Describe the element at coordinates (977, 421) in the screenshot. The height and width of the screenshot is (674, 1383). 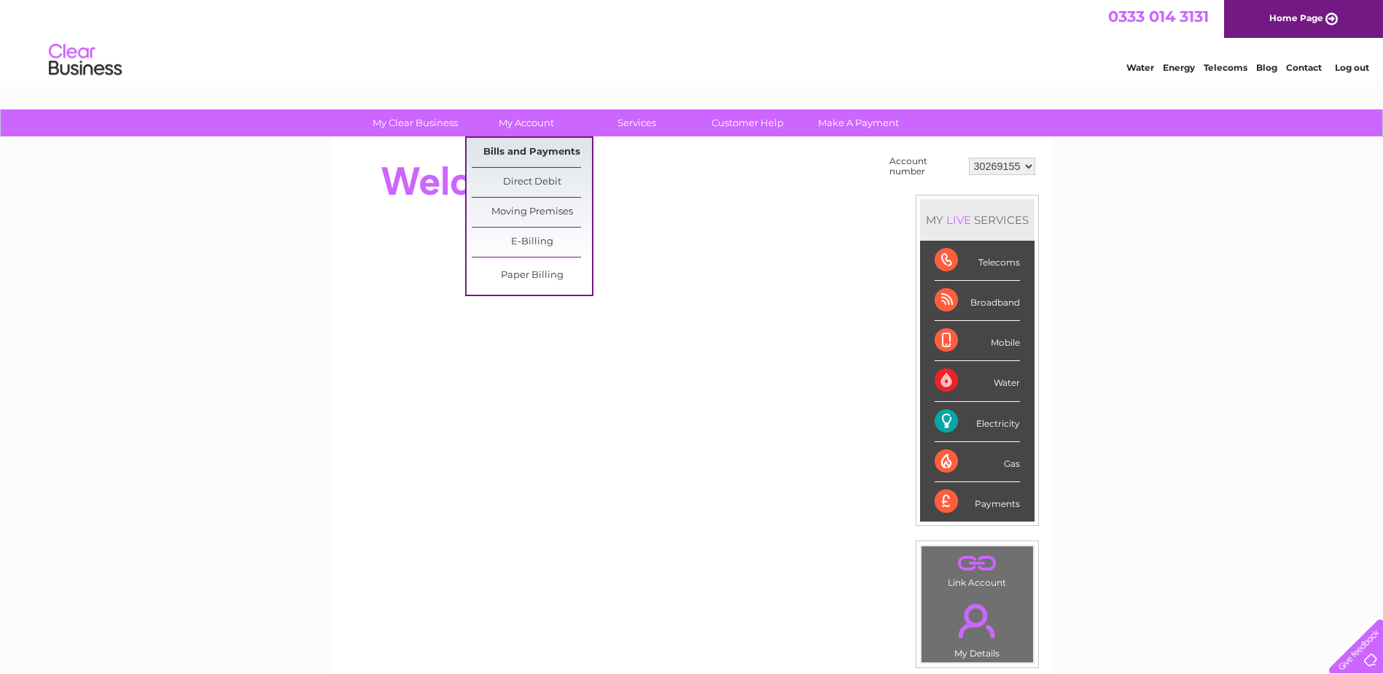
I see `div: Electricity` at that location.